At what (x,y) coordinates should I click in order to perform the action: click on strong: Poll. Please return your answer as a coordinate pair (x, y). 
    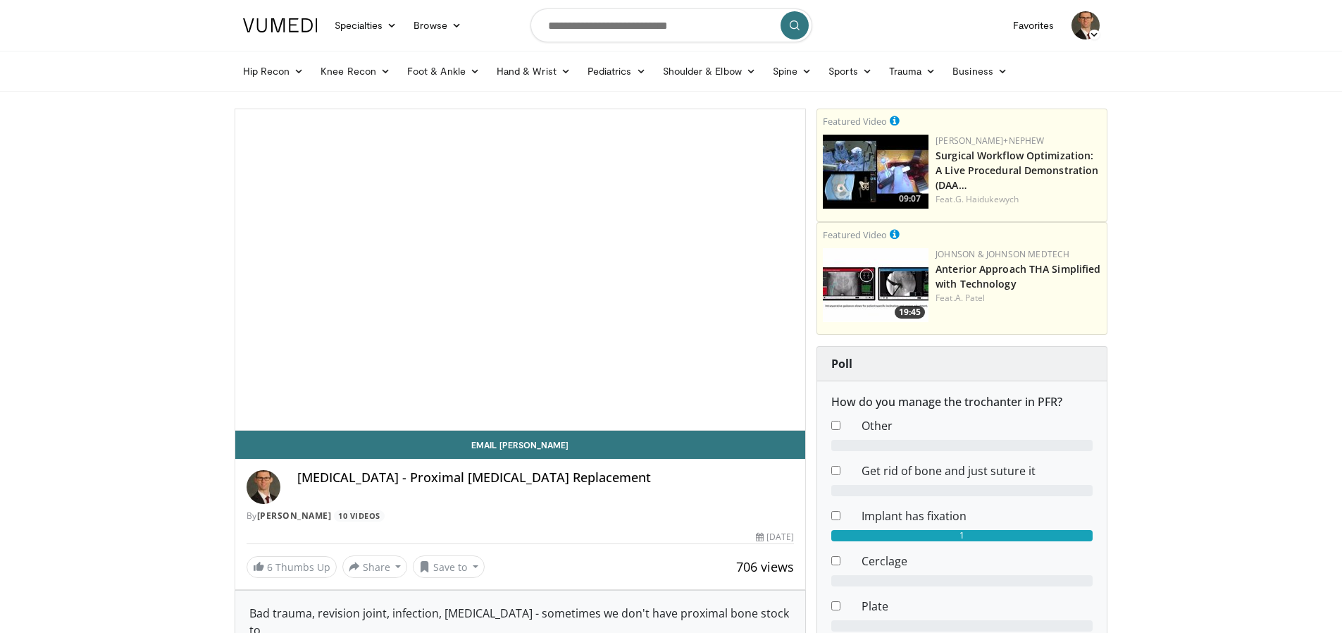
    Looking at the image, I should click on (842, 363).